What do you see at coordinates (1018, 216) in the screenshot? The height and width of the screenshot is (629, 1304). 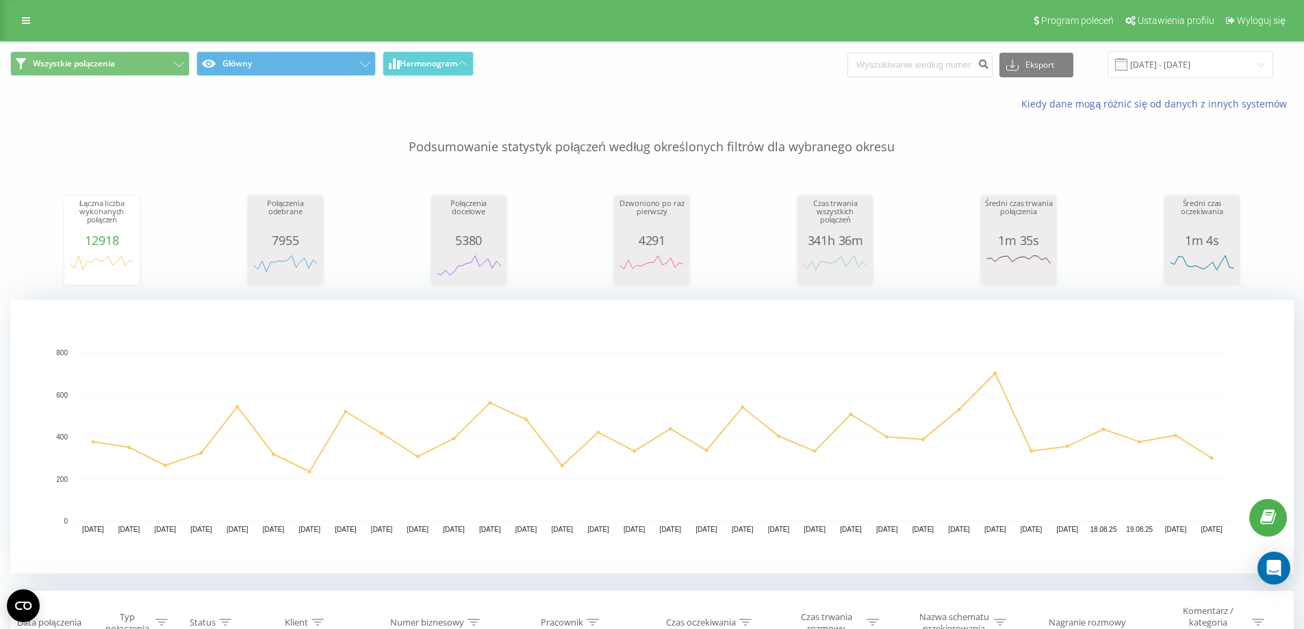 I see `div: Średni czas trwania połączenia` at bounding box center [1018, 216].